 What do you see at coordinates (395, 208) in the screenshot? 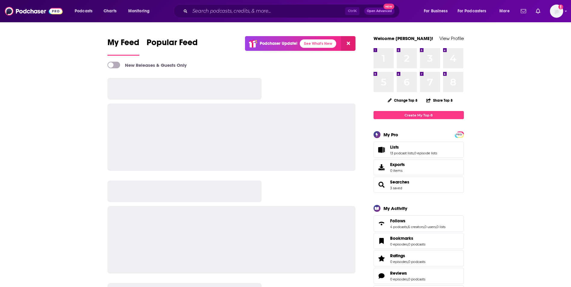
I see `div: My Activity` at bounding box center [395, 208].